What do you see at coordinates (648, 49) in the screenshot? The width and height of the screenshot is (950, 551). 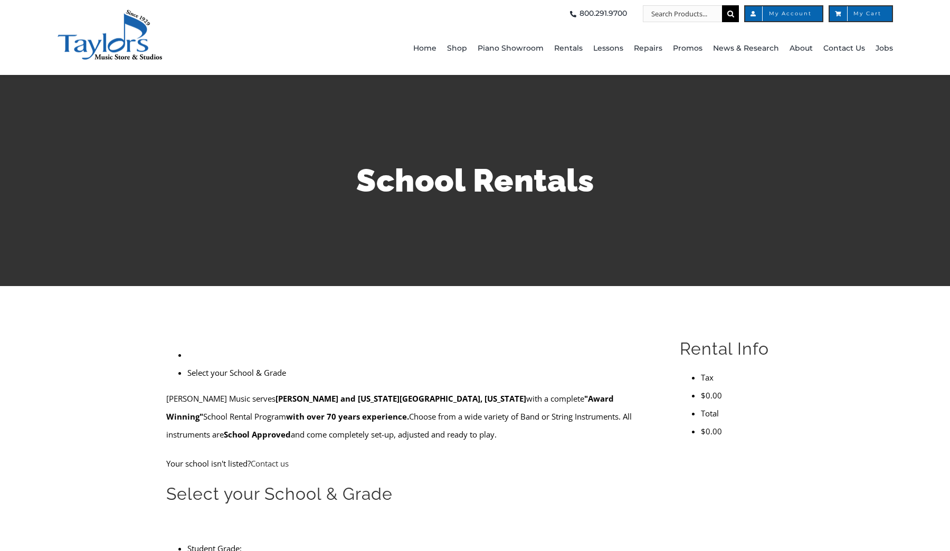 I see `span: Repairs` at bounding box center [648, 49].